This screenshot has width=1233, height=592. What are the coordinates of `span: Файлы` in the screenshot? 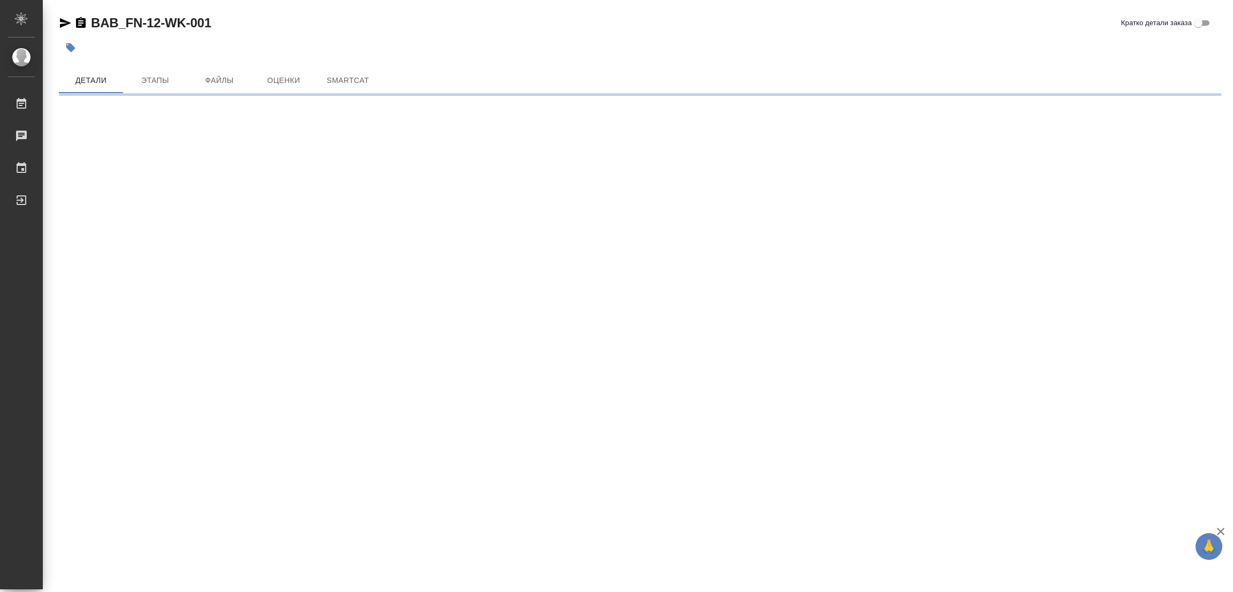 It's located at (219, 80).